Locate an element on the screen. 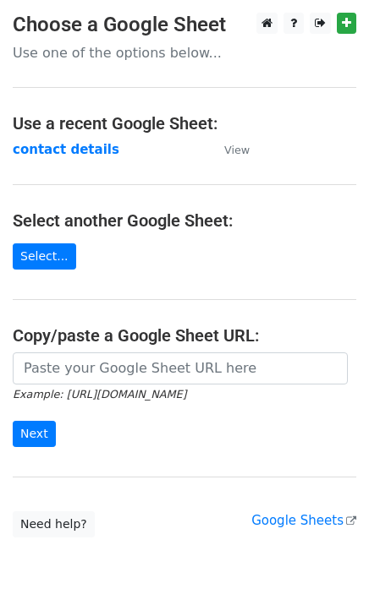 The height and width of the screenshot is (605, 369). h4: Copy/paste a Google Sheet URL: is located at coordinates (184, 336).